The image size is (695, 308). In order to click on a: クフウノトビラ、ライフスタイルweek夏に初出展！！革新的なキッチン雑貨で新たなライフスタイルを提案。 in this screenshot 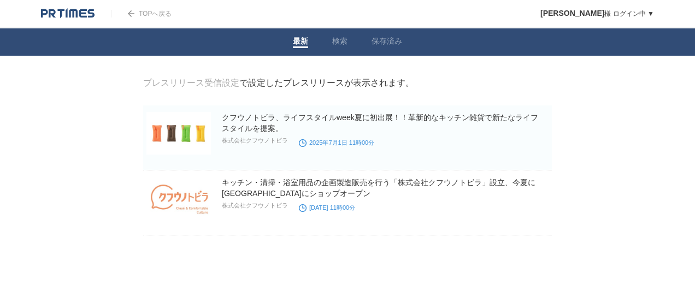, I will do `click(380, 123)`.